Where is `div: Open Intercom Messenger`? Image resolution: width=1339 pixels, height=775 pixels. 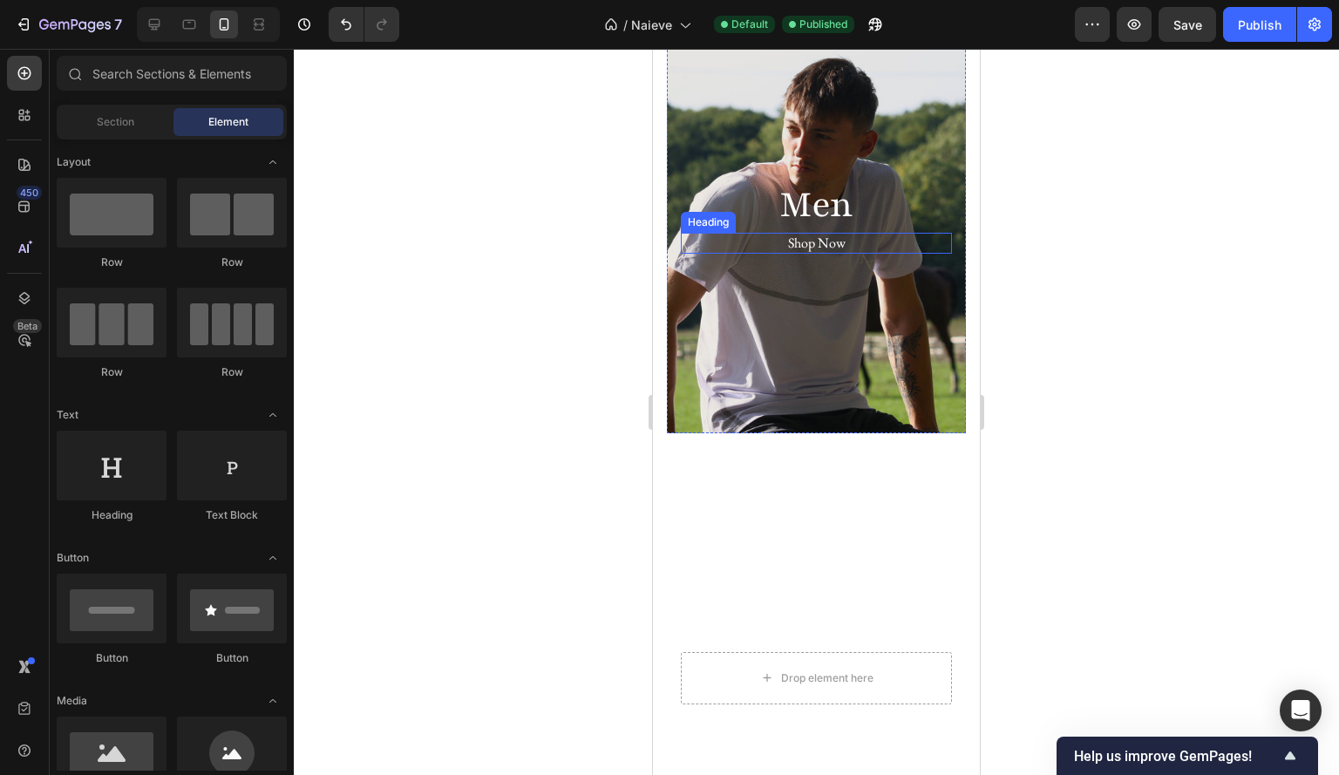 div: Open Intercom Messenger is located at coordinates (1300, 710).